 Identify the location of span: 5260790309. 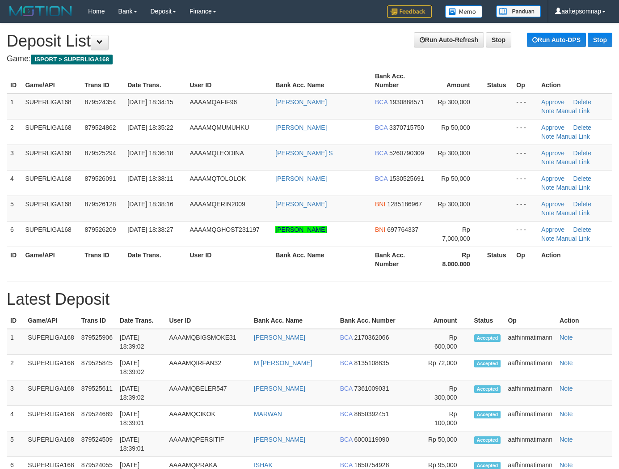
(407, 153).